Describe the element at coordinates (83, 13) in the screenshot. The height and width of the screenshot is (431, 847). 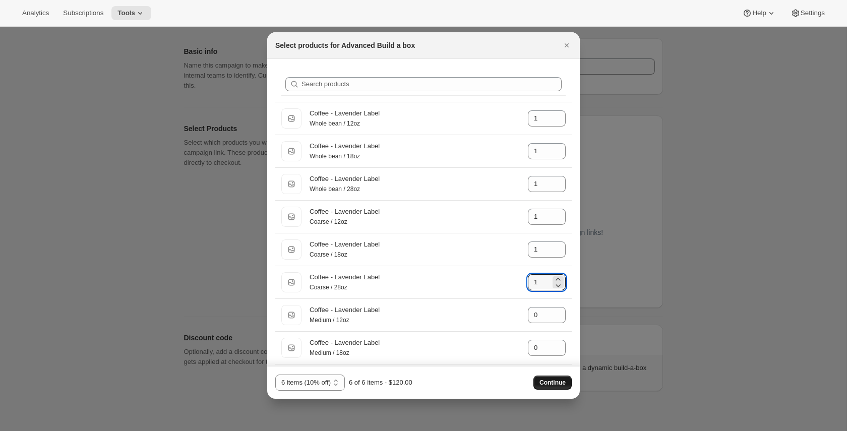
I see `span: Subscriptions` at that location.